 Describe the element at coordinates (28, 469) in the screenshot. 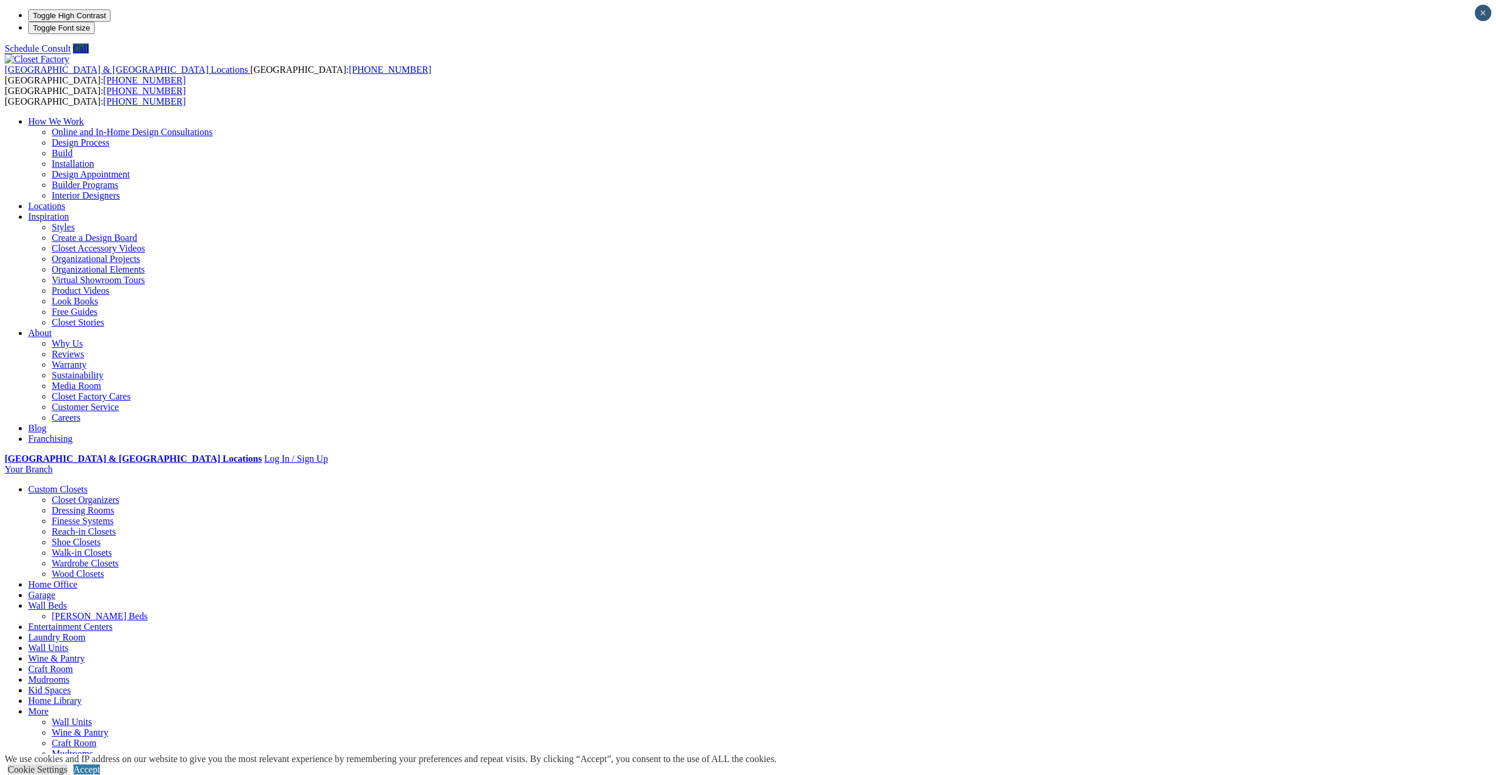

I see `span: Your Branch` at that location.